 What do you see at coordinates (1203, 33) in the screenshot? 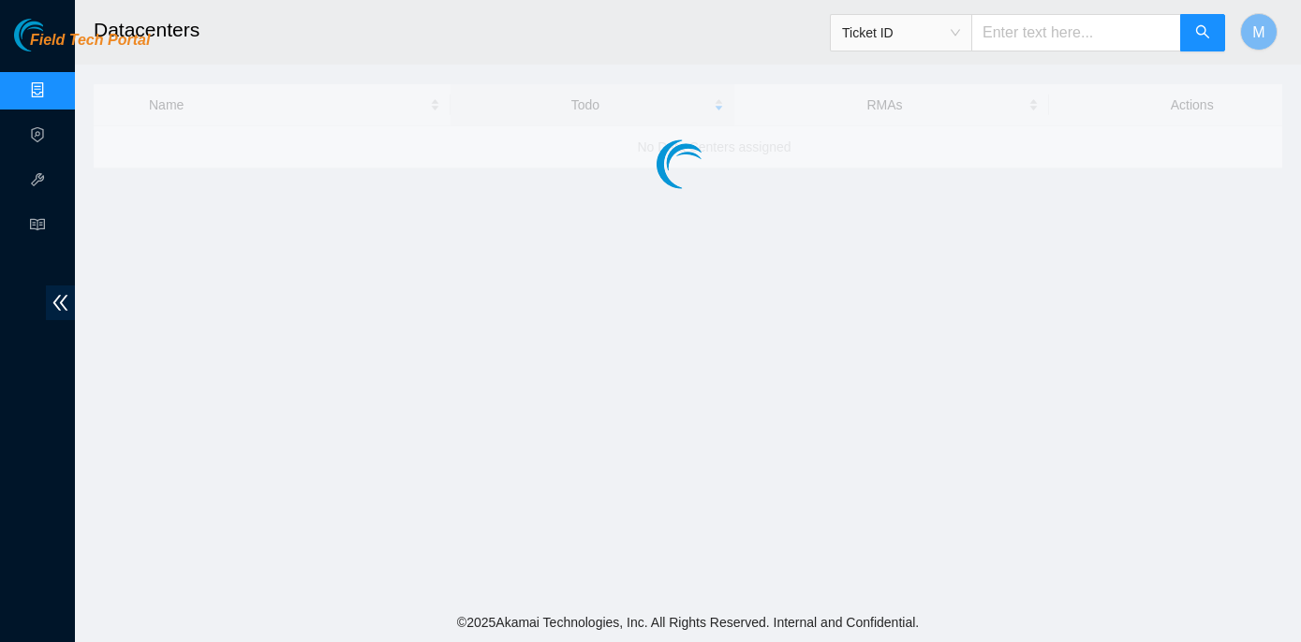
I see `button: search` at bounding box center [1203, 33].